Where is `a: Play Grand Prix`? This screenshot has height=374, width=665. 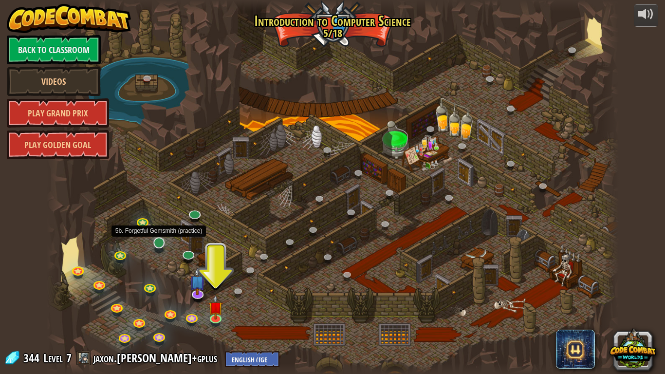 a: Play Grand Prix is located at coordinates (58, 113).